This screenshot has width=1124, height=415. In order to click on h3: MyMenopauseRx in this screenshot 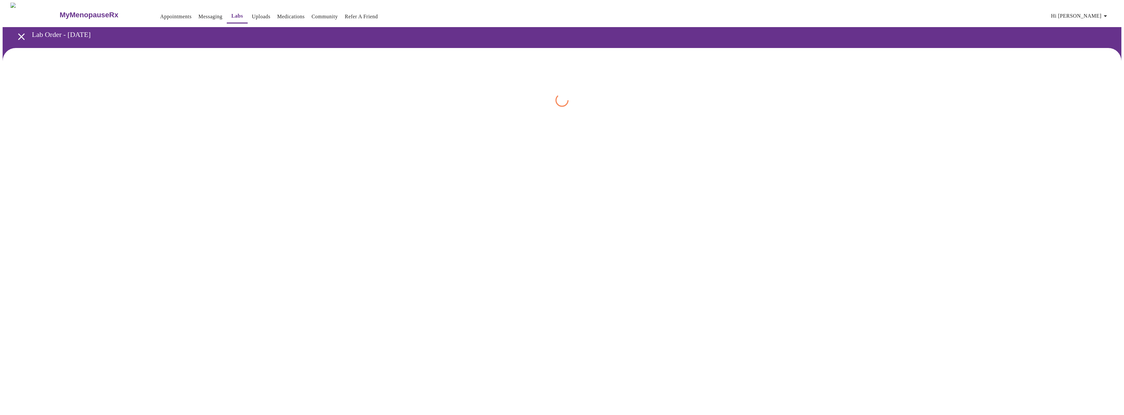, I will do `click(89, 15)`.